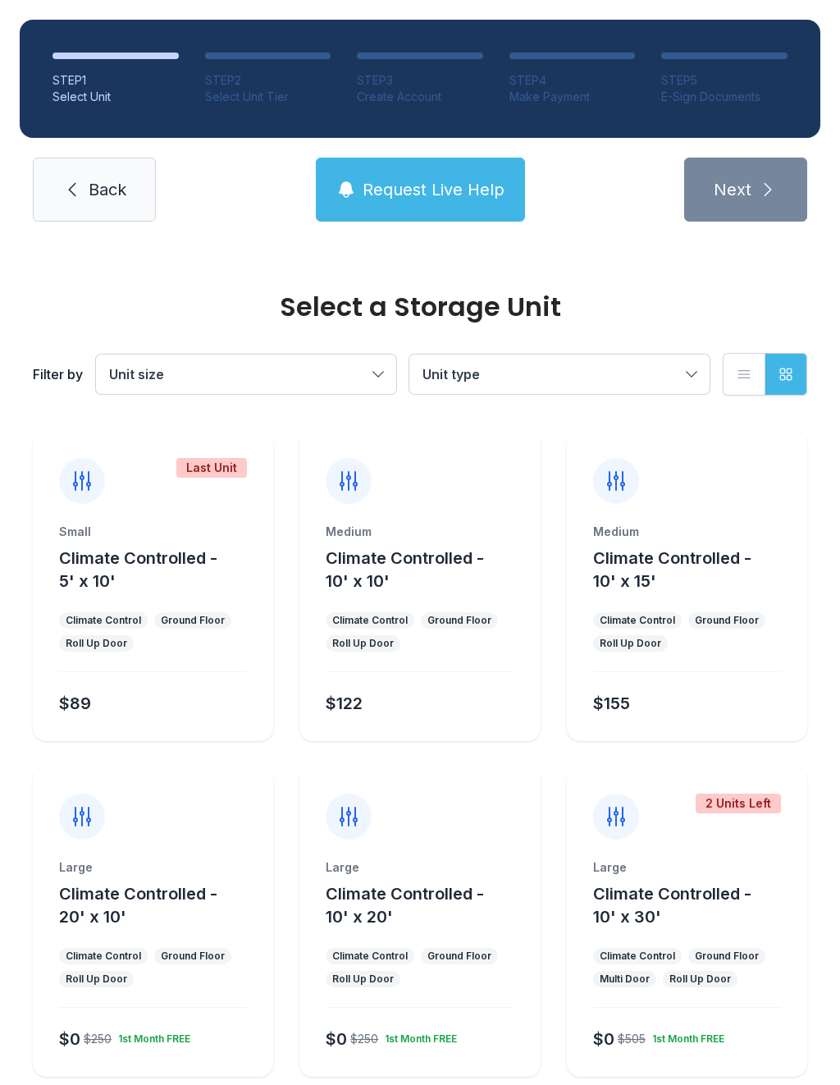 Image resolution: width=840 pixels, height=1085 pixels. Describe the element at coordinates (611, 703) in the screenshot. I see `div: $155` at that location.